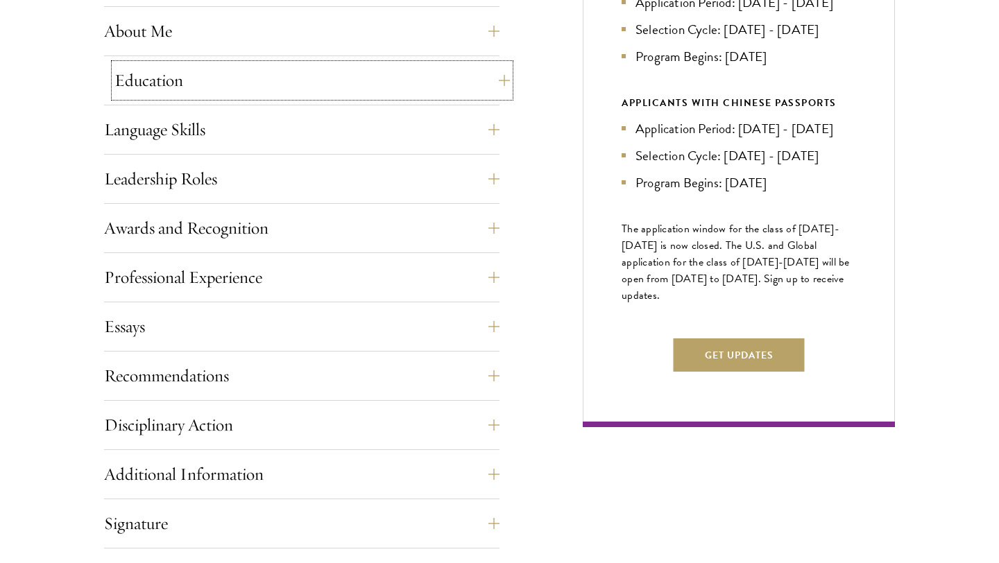  What do you see at coordinates (302, 228) in the screenshot?
I see `button: Awards and Recognition` at bounding box center [302, 228].